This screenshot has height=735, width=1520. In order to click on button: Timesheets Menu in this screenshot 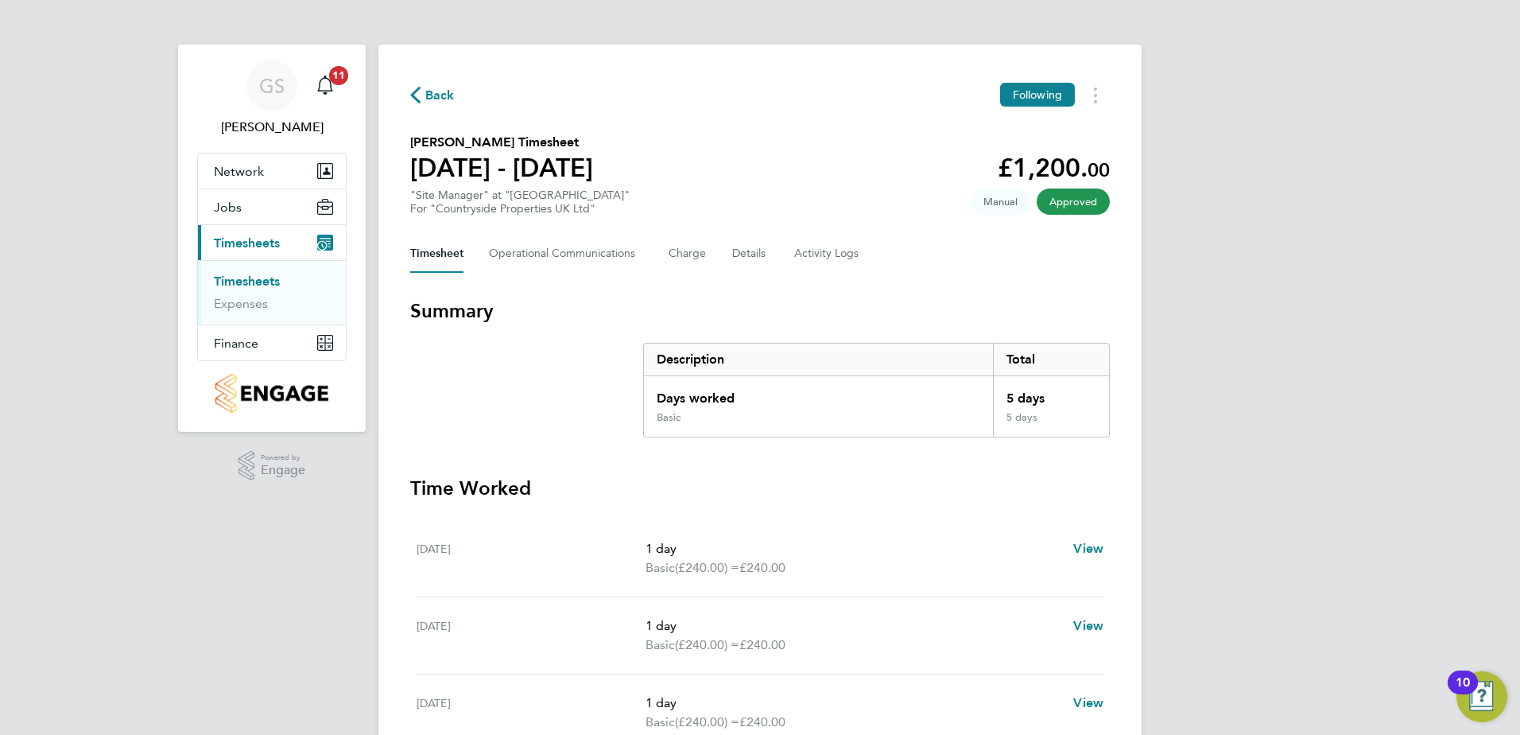, I will do `click(1096, 95)`.